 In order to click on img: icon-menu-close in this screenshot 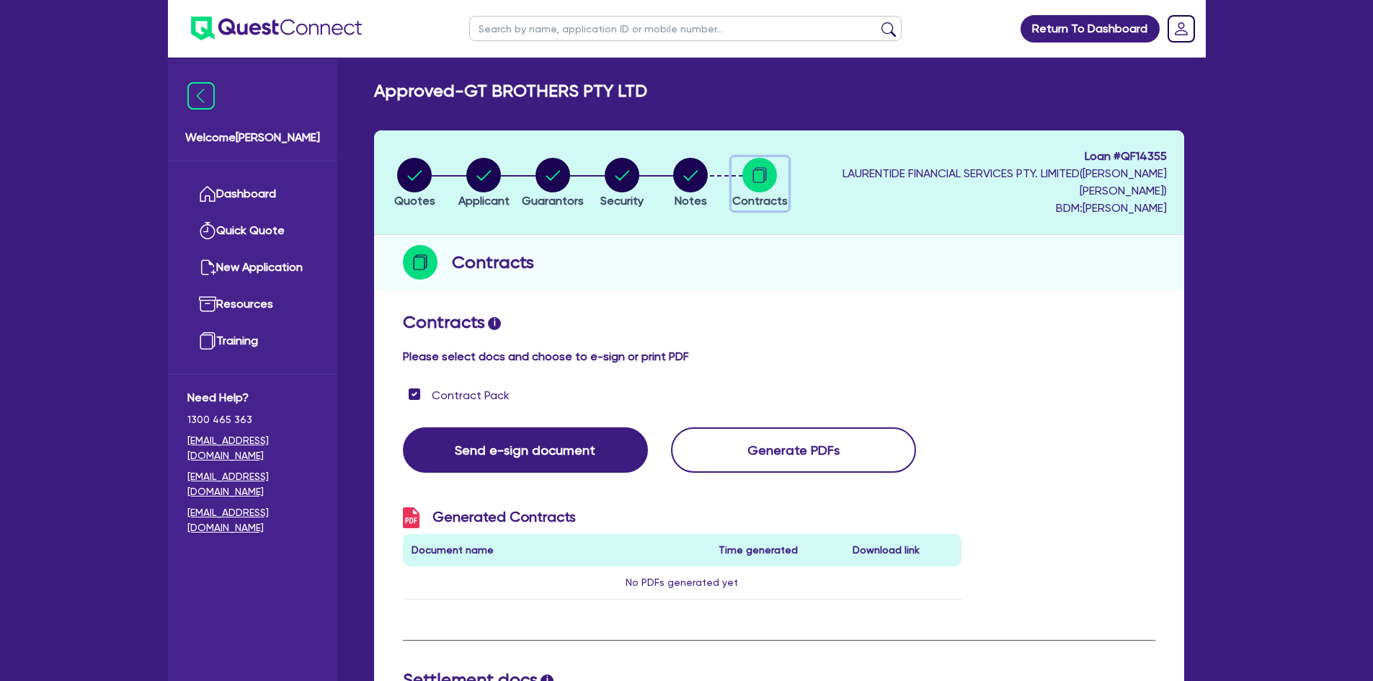, I will do `click(201, 96)`.